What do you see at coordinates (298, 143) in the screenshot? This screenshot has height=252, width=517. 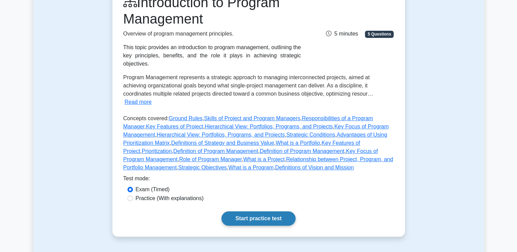 I see `a: What is a Portfolio` at bounding box center [298, 143].